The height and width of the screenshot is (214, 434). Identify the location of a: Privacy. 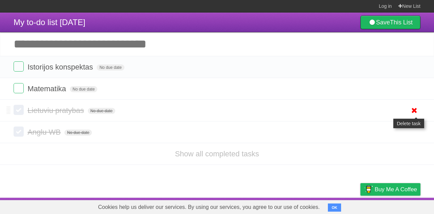
(360, 206).